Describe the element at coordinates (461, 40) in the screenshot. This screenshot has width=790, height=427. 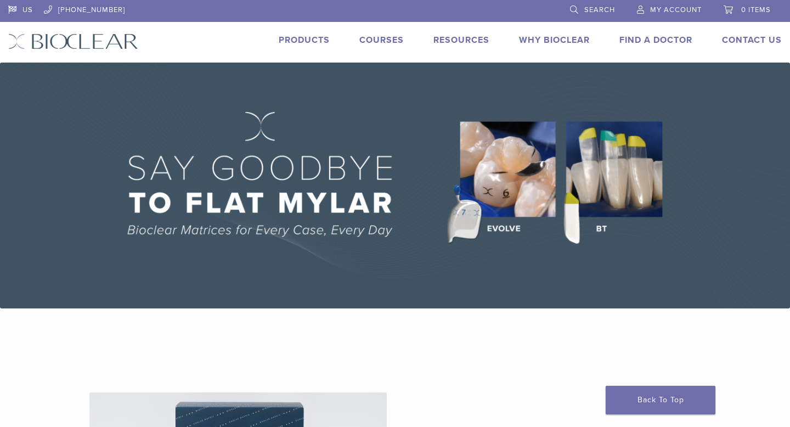
I see `a: Resources` at that location.